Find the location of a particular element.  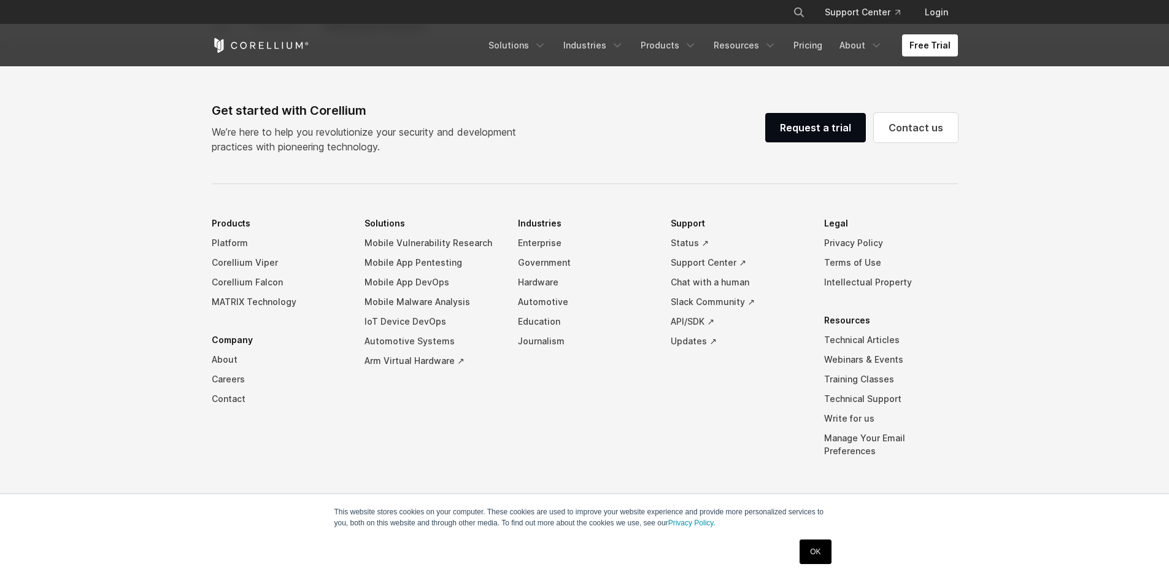

a: Intellectual Property is located at coordinates (891, 282).